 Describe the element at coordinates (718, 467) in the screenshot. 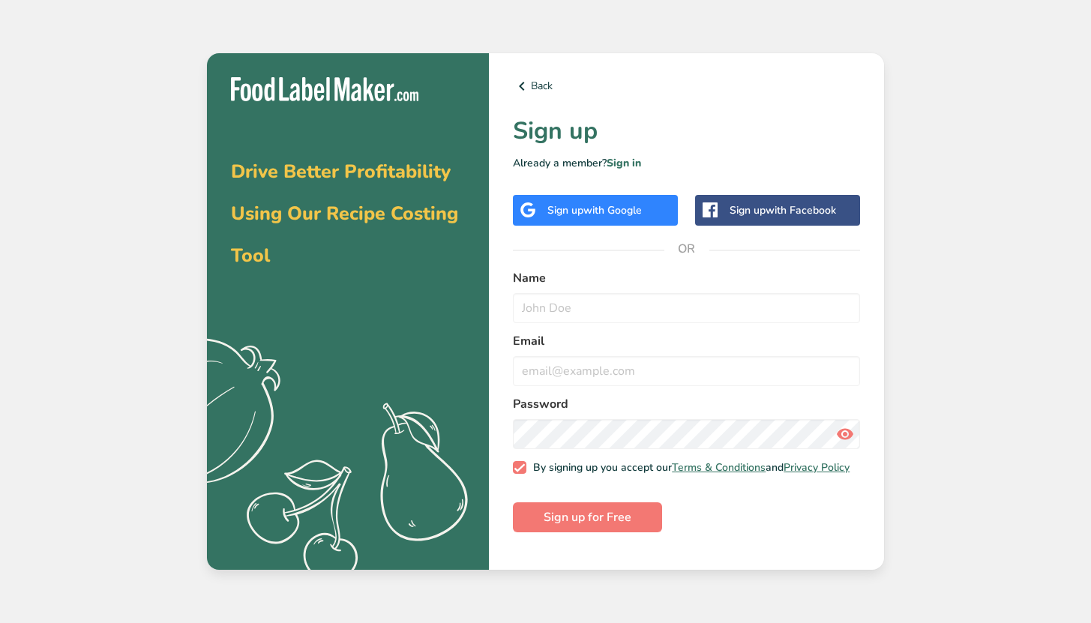

I see `a: Terms & Conditions` at that location.